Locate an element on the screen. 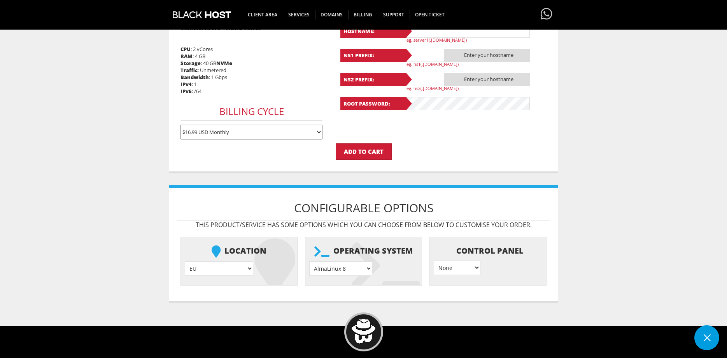 This screenshot has height=358, width=727. b: Operating system is located at coordinates (363, 251).